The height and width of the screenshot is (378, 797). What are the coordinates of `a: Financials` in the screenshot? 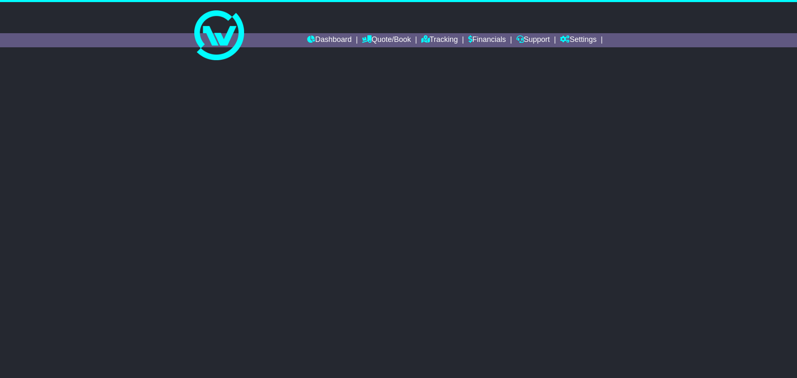 It's located at (487, 40).